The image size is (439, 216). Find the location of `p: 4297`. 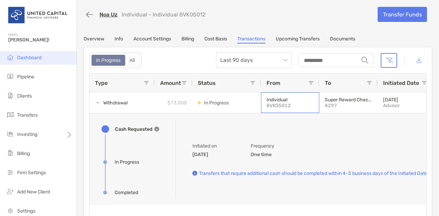

p: 4297 is located at coordinates (348, 106).